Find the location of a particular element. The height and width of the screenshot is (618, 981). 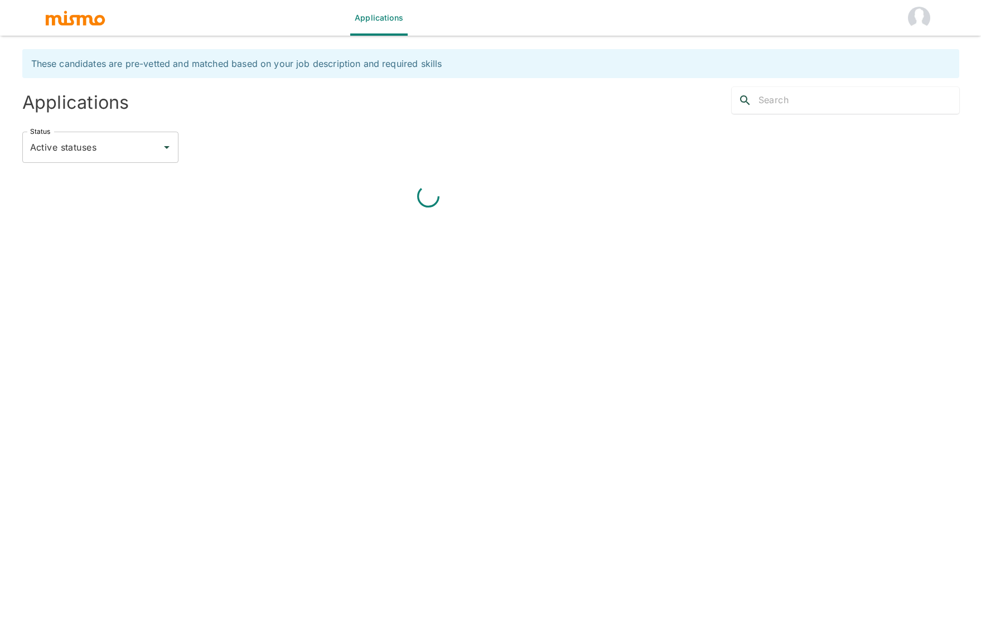

button: search is located at coordinates (745, 100).